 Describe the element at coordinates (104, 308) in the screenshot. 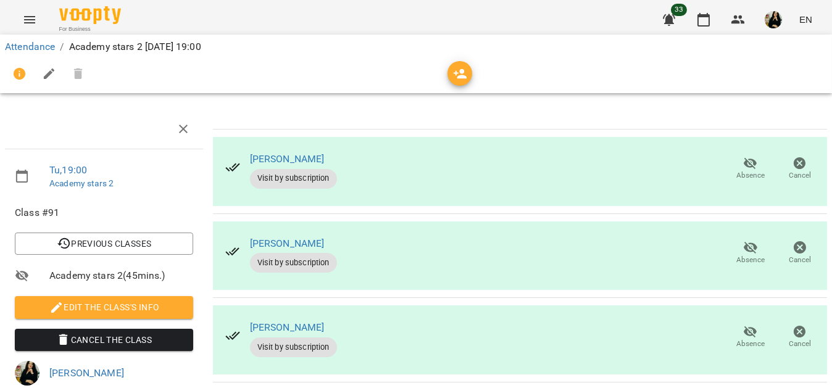

I see `button: Edit the class's Info` at that location.